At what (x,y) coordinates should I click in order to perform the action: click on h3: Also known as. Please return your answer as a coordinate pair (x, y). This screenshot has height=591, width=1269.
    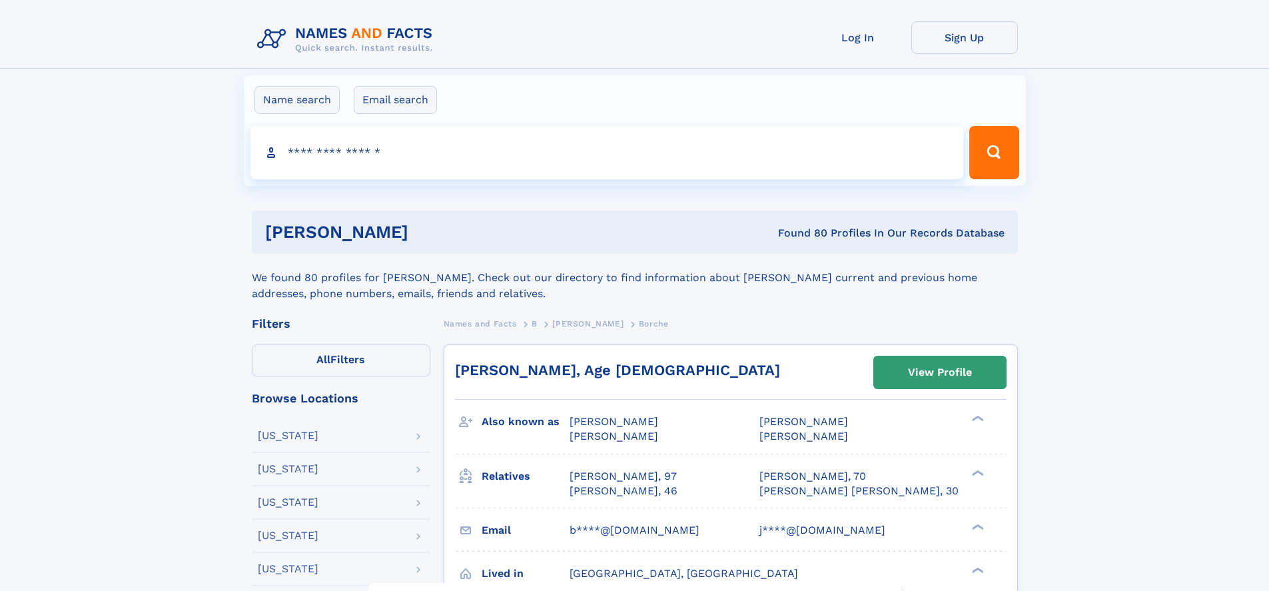
    Looking at the image, I should click on (526, 422).